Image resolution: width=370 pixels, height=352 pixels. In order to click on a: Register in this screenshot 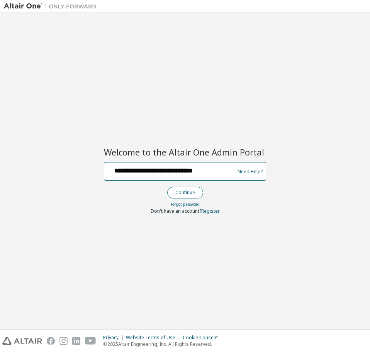, I will do `click(211, 211)`.